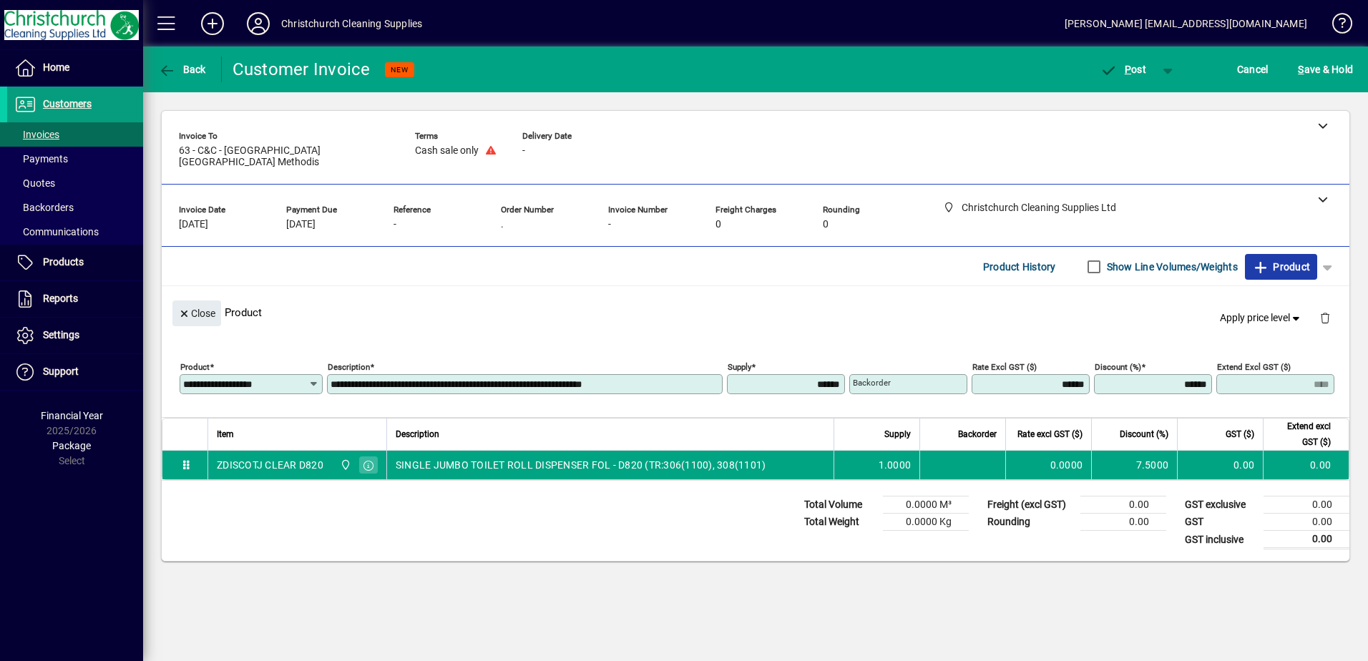 The height and width of the screenshot is (661, 1368). I want to click on a: Reports, so click(75, 299).